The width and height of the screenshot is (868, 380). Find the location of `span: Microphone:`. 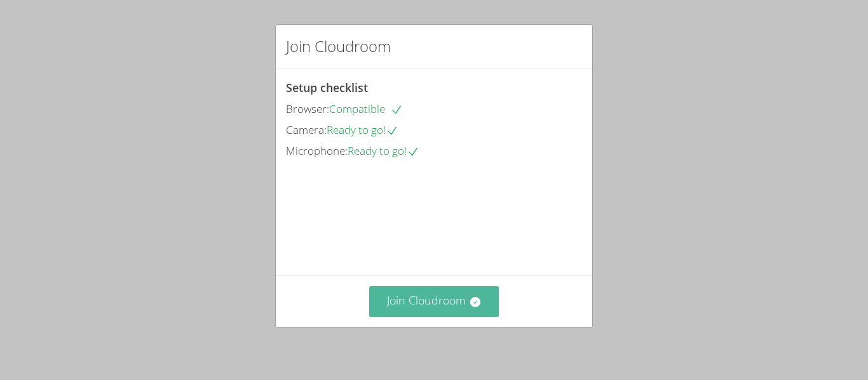

span: Microphone: is located at coordinates (316, 151).